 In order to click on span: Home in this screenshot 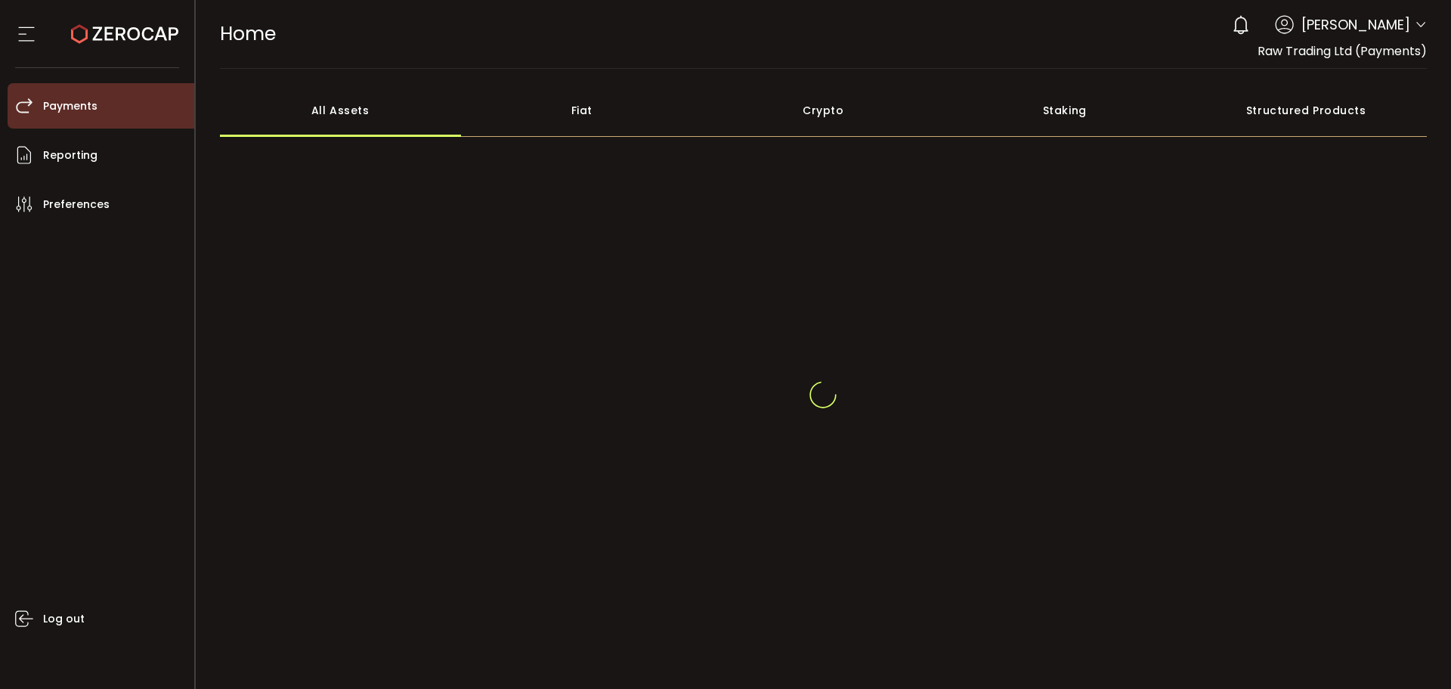, I will do `click(248, 33)`.